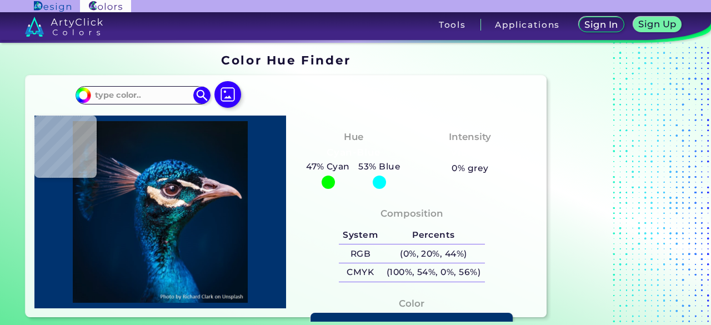 The image size is (711, 325). What do you see at coordinates (379, 167) in the screenshot?
I see `h5: 53% Blue` at bounding box center [379, 167].